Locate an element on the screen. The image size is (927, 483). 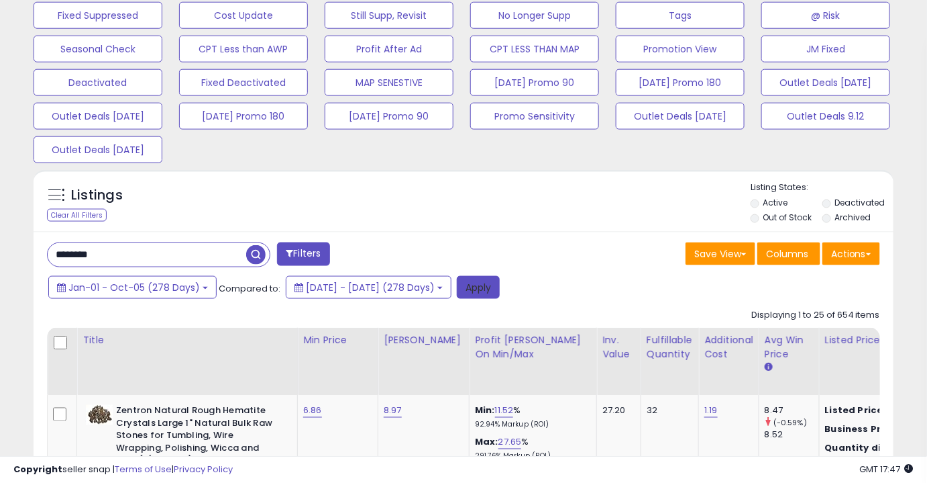
button: Seasonal Check is located at coordinates (98, 49).